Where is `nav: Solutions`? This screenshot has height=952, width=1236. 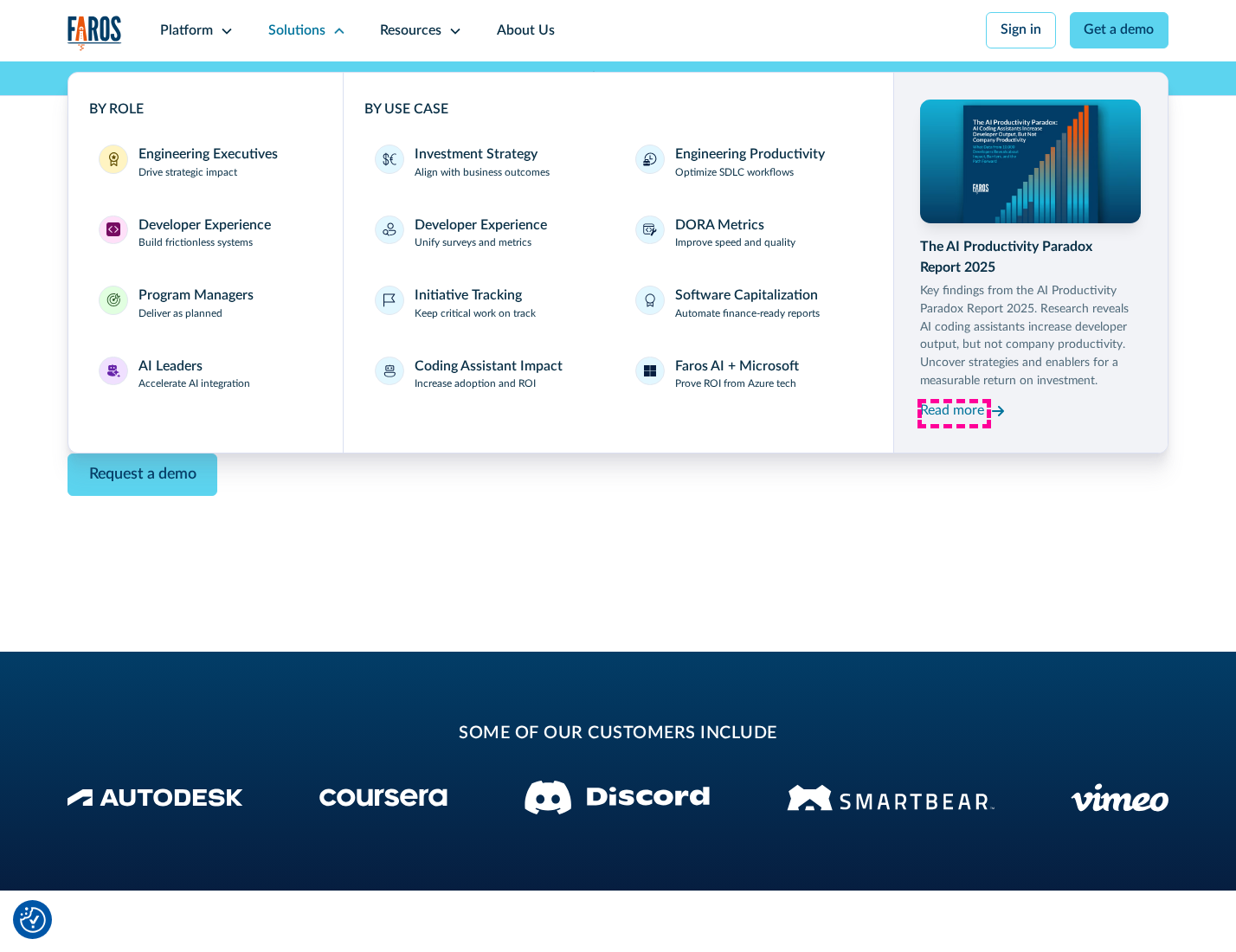
nav: Solutions is located at coordinates (618, 257).